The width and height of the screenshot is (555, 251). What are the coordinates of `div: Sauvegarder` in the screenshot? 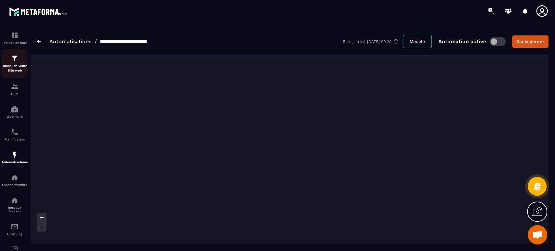 It's located at (531, 42).